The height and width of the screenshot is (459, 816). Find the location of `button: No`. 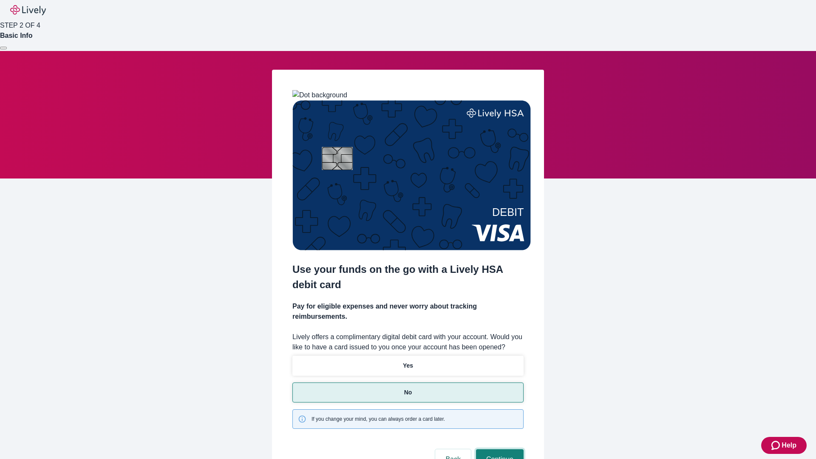

button: No is located at coordinates (408, 392).